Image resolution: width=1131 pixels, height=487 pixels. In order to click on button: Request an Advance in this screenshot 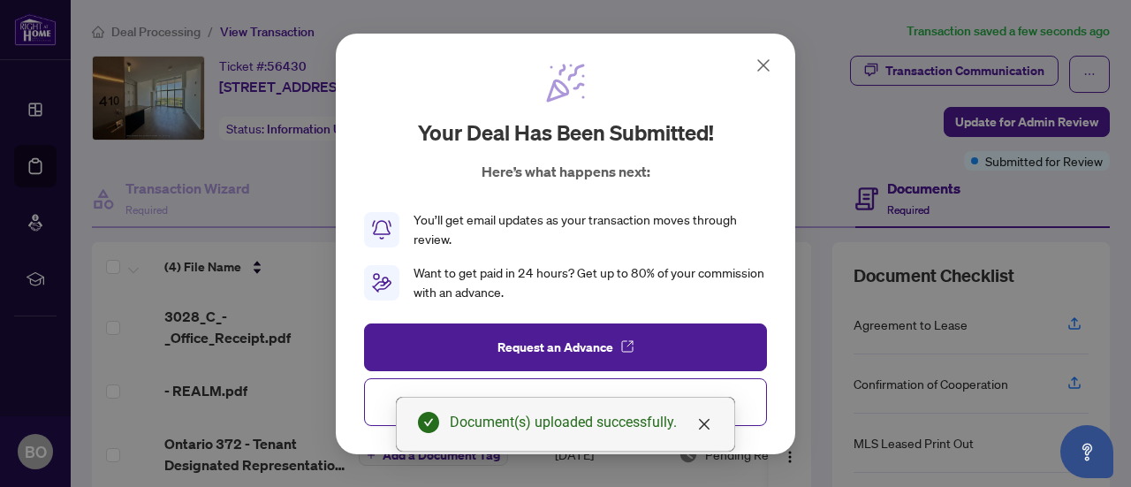, I will do `click(565, 346)`.